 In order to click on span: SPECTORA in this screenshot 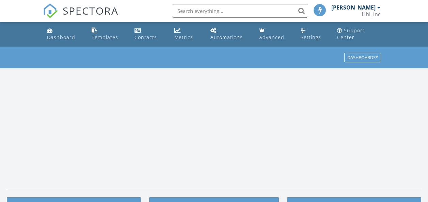, I will do `click(91, 11)`.